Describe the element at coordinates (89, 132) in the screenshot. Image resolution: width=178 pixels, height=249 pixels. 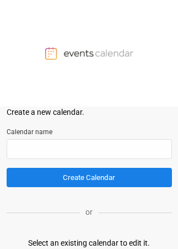
I see `label: Calendar name` at that location.